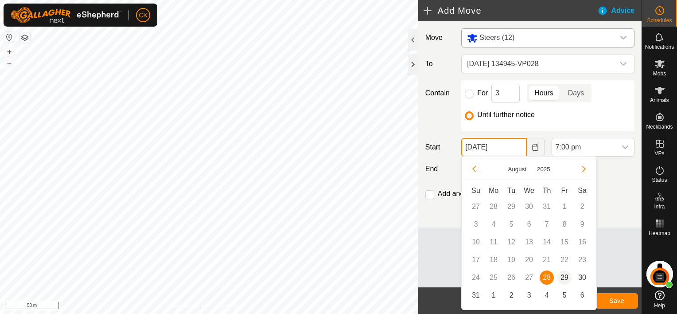 The width and height of the screenshot is (677, 314). What do you see at coordinates (659, 206) in the screenshot?
I see `span: Infra` at bounding box center [659, 206].